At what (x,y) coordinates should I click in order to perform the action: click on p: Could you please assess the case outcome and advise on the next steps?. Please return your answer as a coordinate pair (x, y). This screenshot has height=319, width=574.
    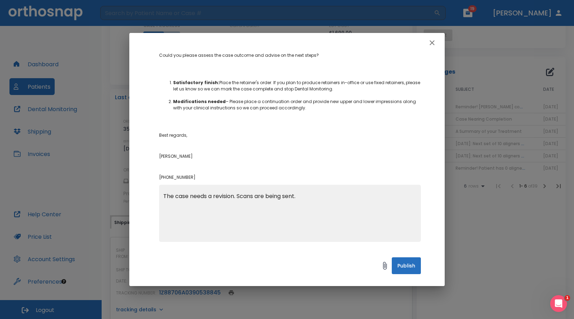
    Looking at the image, I should click on (290, 55).